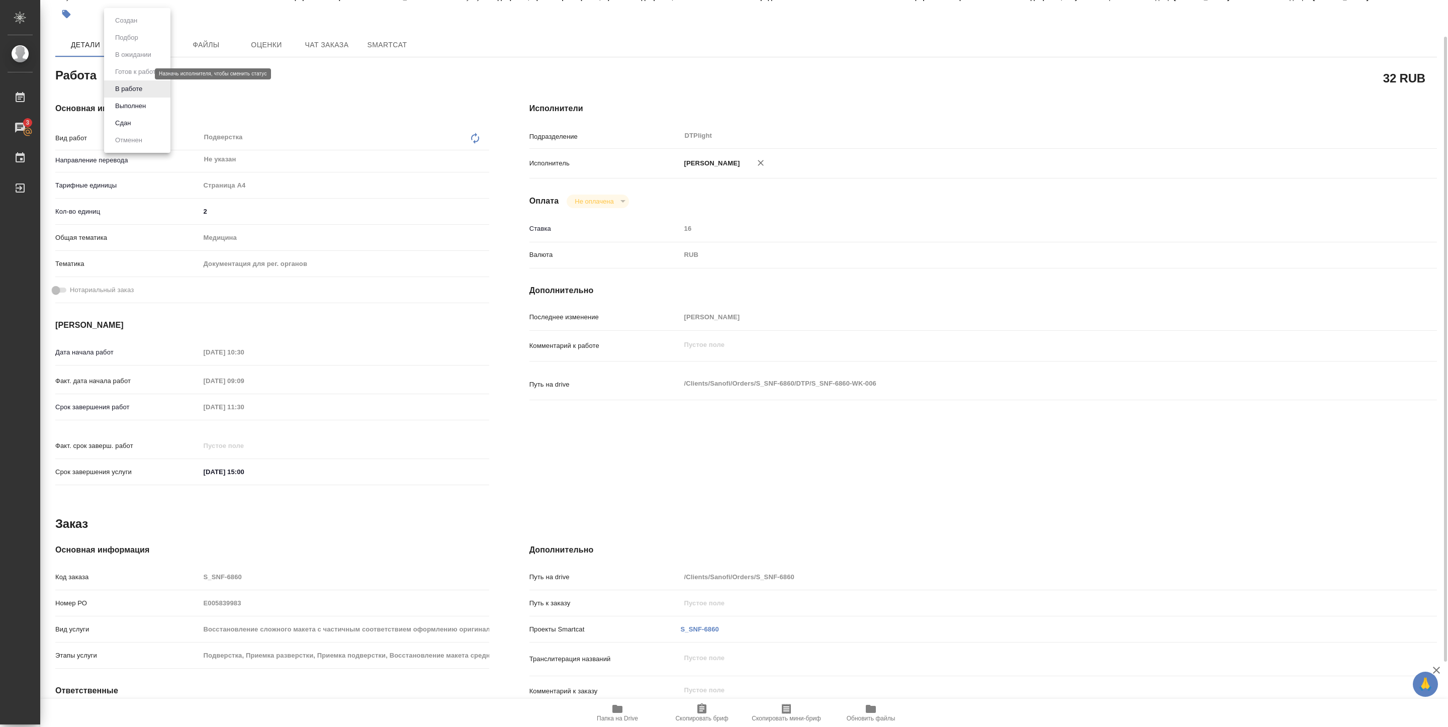  Describe the element at coordinates (126, 21) in the screenshot. I see `button: Создан` at that location.